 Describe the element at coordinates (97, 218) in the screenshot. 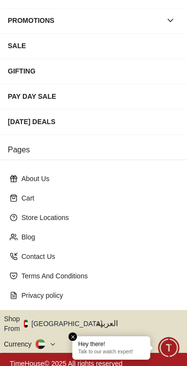

I see `p: Store Locations` at that location.